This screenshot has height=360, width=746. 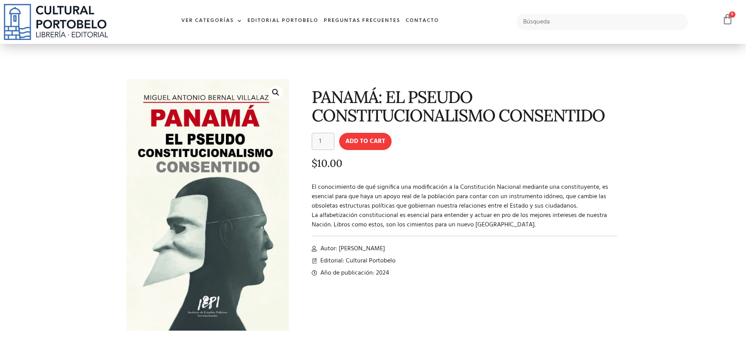 I want to click on a: 0, so click(x=728, y=19).